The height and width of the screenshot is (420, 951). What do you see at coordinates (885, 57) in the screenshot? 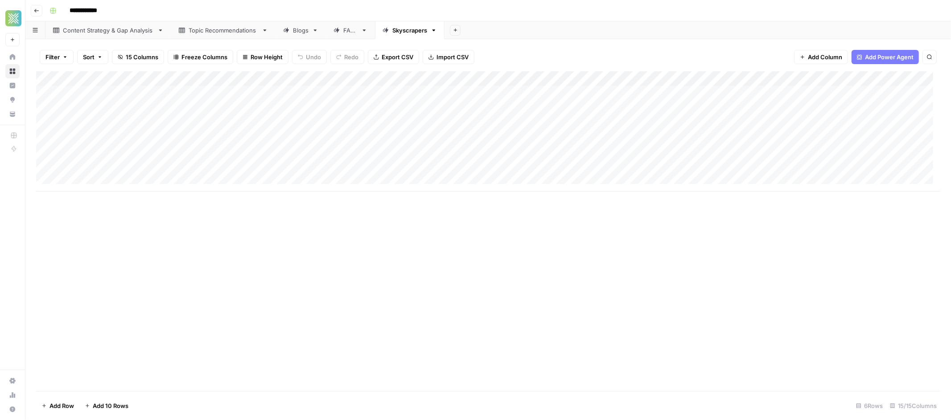
I see `button: Add Power Agent` at bounding box center [885, 57].